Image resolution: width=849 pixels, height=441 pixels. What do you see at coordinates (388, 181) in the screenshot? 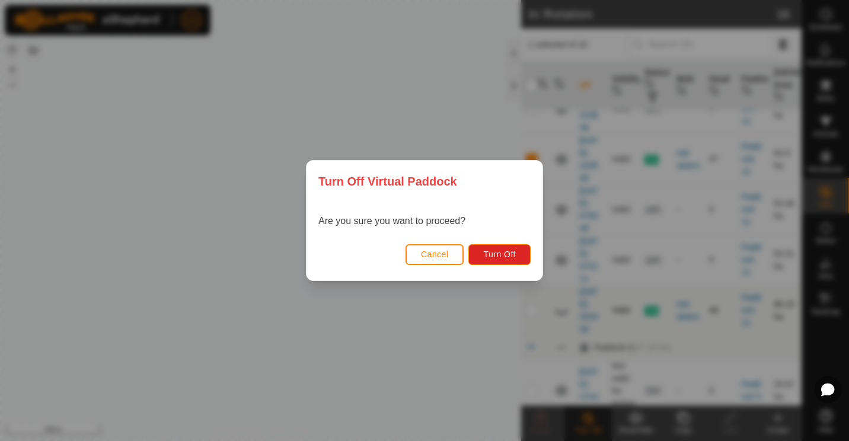
I see `span: Turn Off Virtual Paddock` at bounding box center [388, 181].